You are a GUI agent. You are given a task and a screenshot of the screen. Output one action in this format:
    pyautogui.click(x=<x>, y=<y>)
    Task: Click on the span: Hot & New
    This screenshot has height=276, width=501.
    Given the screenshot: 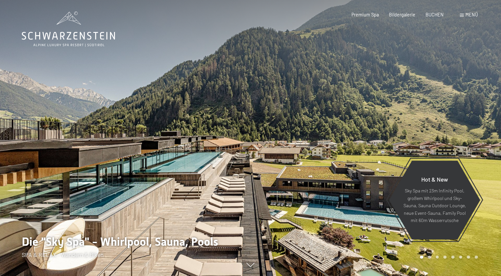 What is the action you would take?
    pyautogui.click(x=434, y=180)
    